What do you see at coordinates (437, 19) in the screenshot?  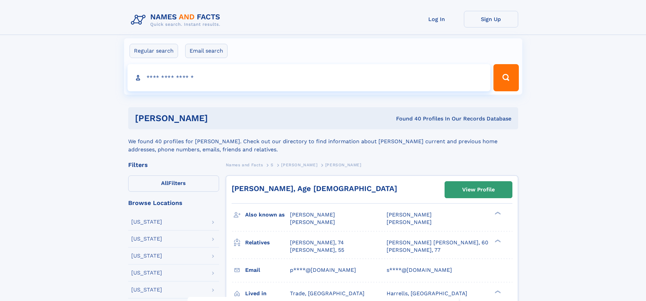 I see `a: Log In` at bounding box center [437, 19].